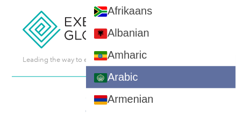 The height and width of the screenshot is (113, 236). What do you see at coordinates (160, 77) in the screenshot?
I see `a: Arabic` at bounding box center [160, 77].